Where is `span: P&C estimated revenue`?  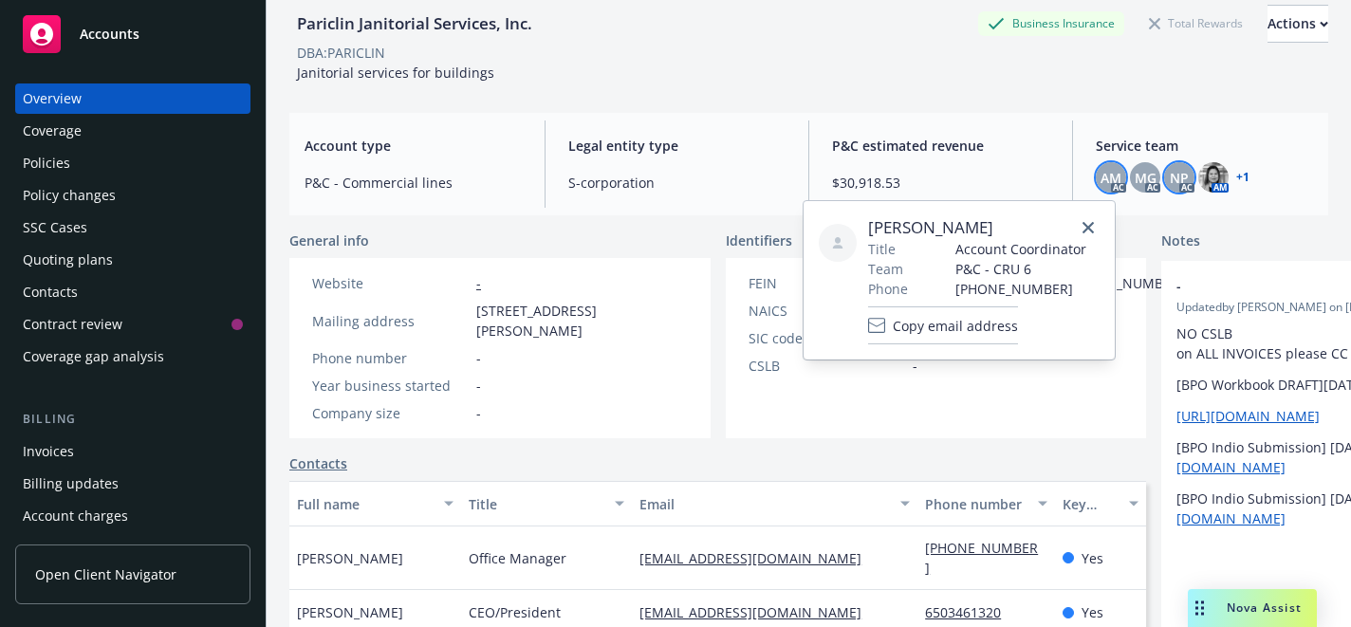 span: P&C estimated revenue is located at coordinates (941, 145).